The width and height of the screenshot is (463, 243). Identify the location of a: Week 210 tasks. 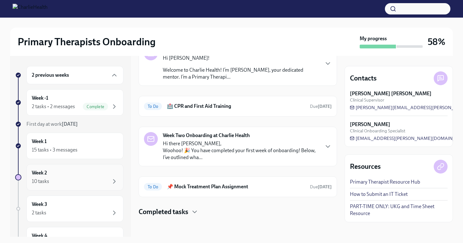
(69, 178).